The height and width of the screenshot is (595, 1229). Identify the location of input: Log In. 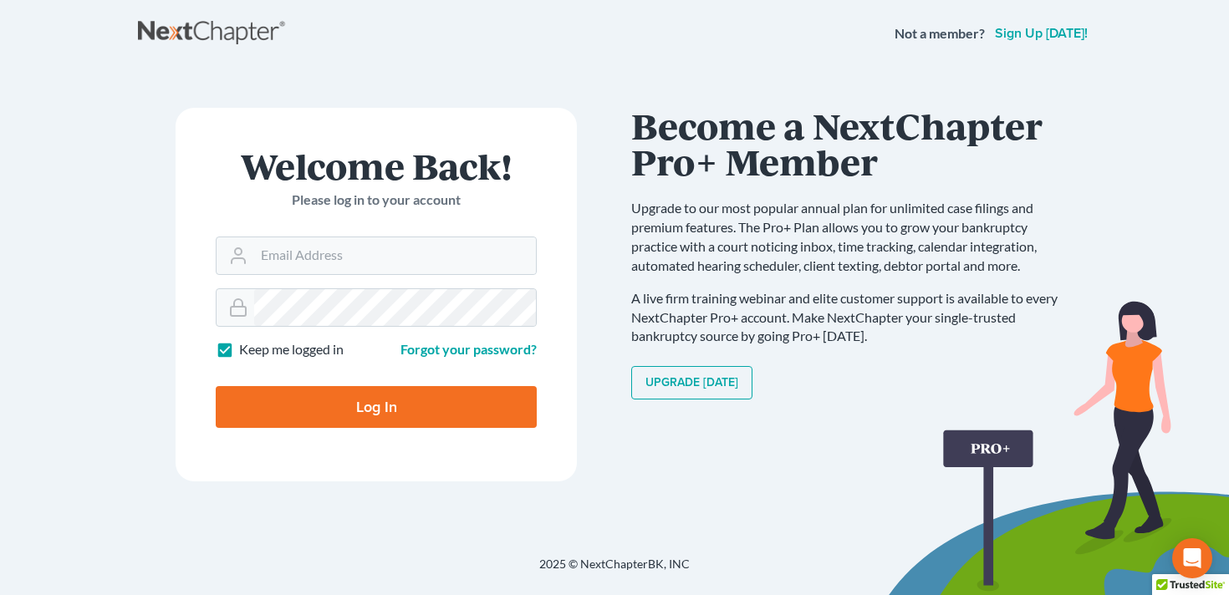
(376, 407).